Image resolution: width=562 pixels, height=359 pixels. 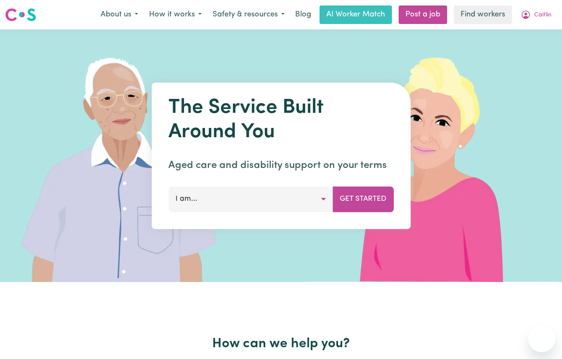 I want to click on button: Get Started, so click(x=363, y=199).